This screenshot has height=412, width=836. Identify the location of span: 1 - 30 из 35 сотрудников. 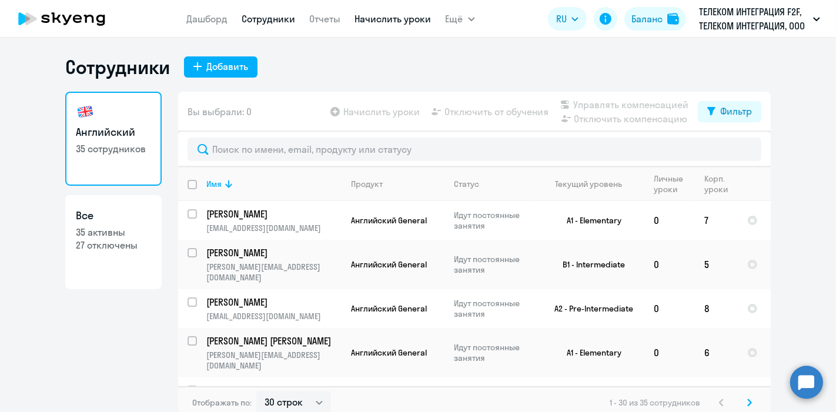
(655, 403).